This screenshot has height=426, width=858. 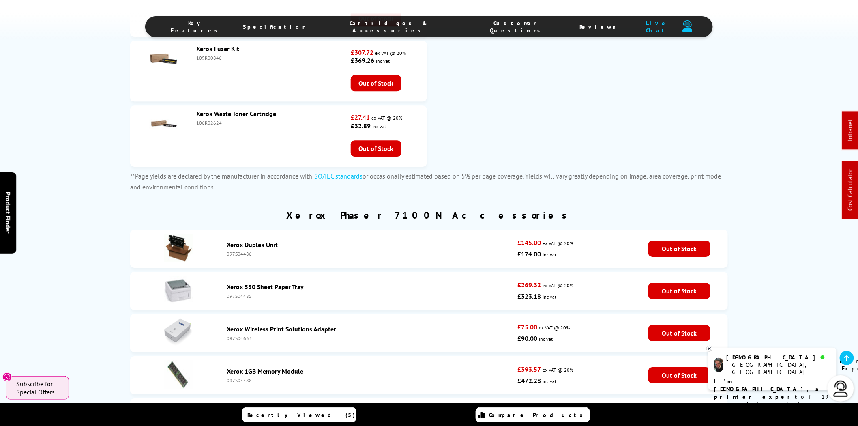 I want to click on div: 106R02624, so click(x=272, y=122).